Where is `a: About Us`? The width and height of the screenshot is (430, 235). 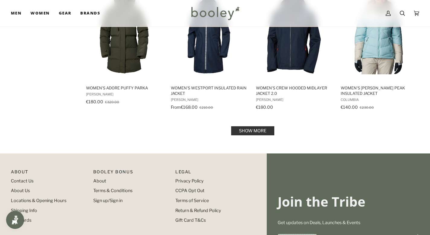
a: About Us is located at coordinates (20, 190).